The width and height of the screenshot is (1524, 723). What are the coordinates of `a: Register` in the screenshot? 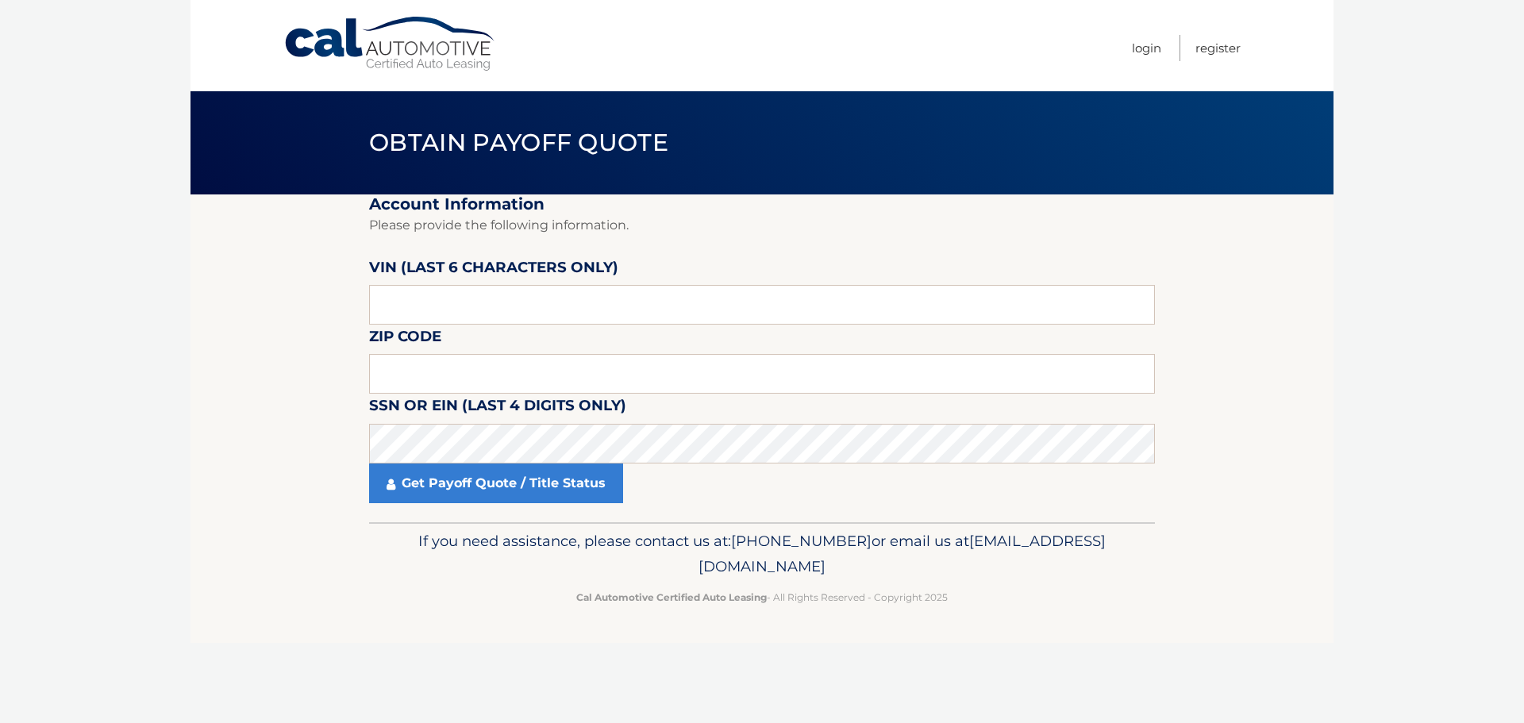 It's located at (1218, 48).